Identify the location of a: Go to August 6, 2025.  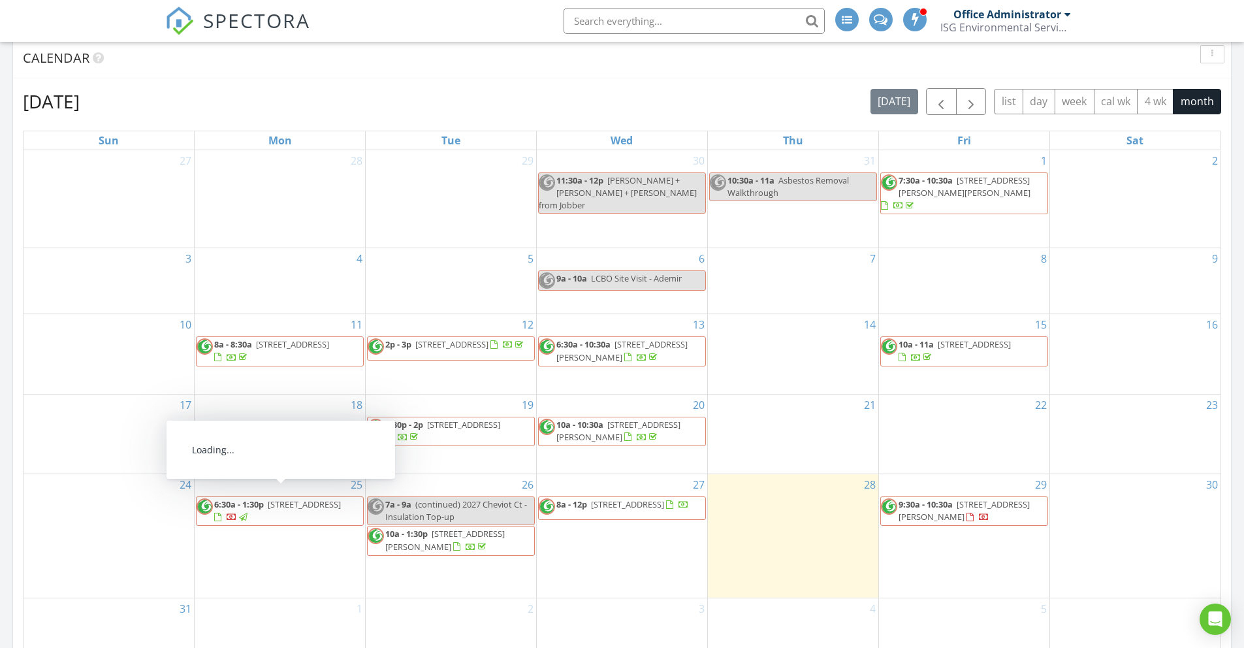
(701, 259).